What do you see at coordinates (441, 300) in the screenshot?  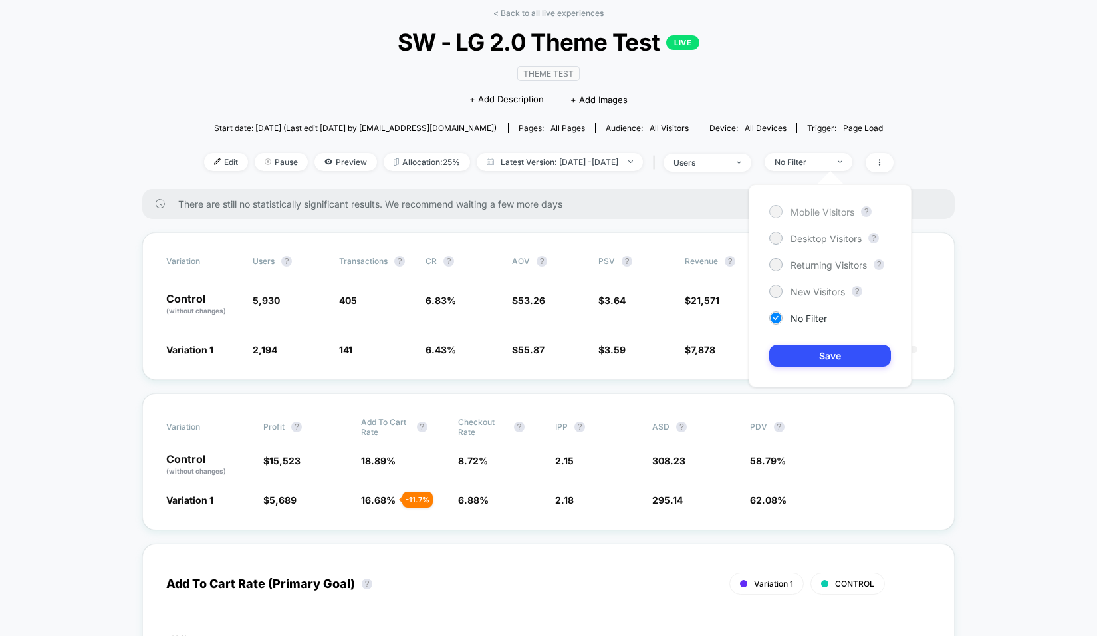 I see `span: 6.83 %` at bounding box center [441, 300].